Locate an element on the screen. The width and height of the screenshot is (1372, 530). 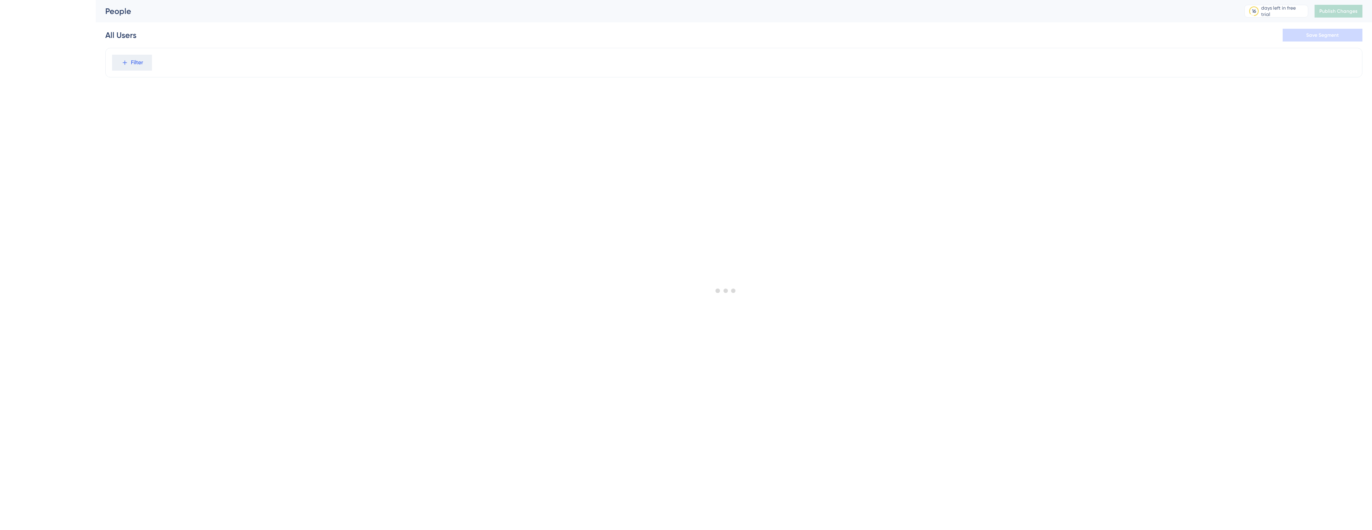
button: Publish Changes is located at coordinates (1338, 11).